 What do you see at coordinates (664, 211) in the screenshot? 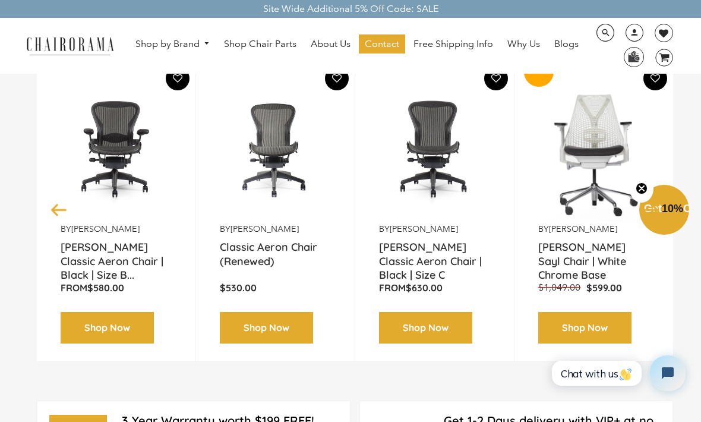
I see `div: Get10%OffClose teaser` at bounding box center [664, 211].